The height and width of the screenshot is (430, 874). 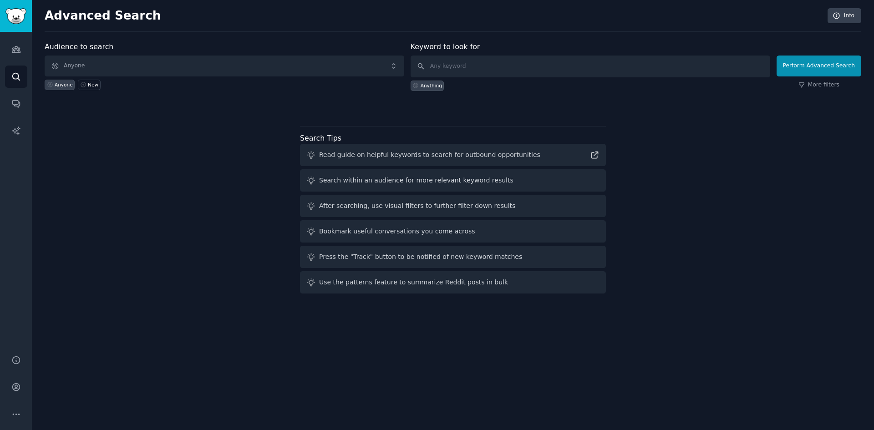 I want to click on button: Perform Advanced Search, so click(x=819, y=66).